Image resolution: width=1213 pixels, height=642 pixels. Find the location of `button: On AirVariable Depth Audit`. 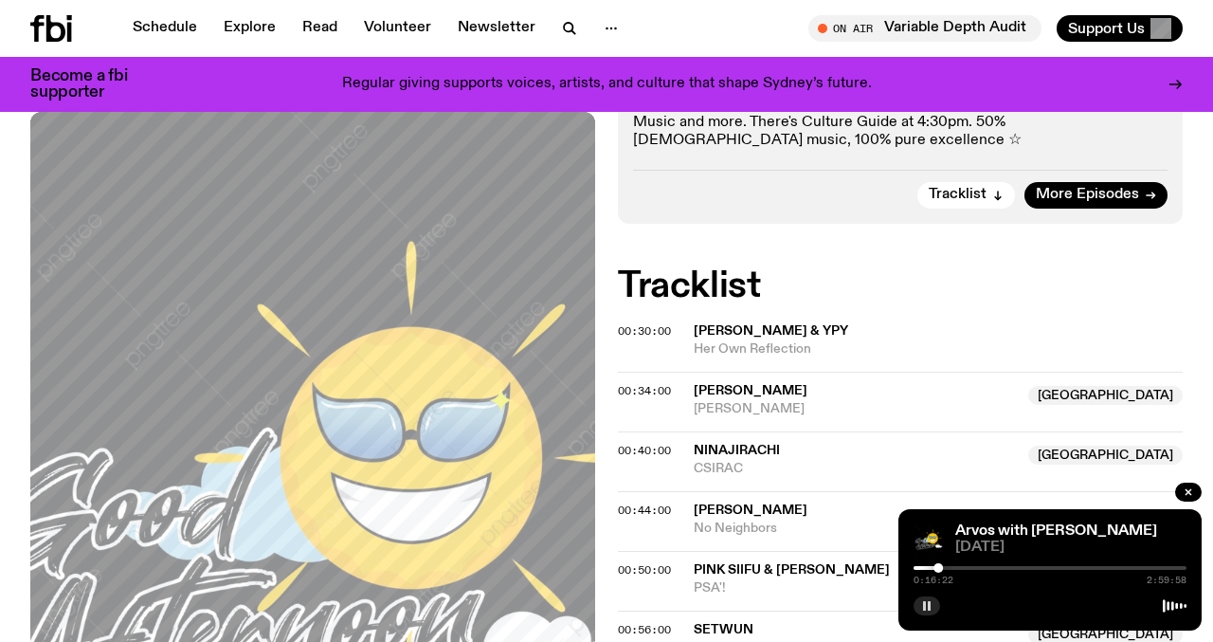

button: On AirVariable Depth Audit is located at coordinates (925, 28).